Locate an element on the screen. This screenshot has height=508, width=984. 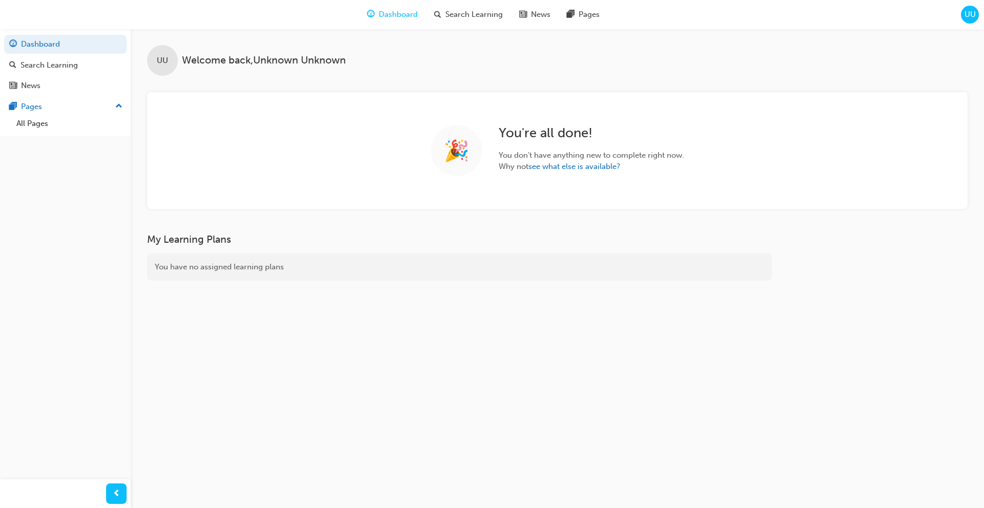
a: Dashboard is located at coordinates (65, 44).